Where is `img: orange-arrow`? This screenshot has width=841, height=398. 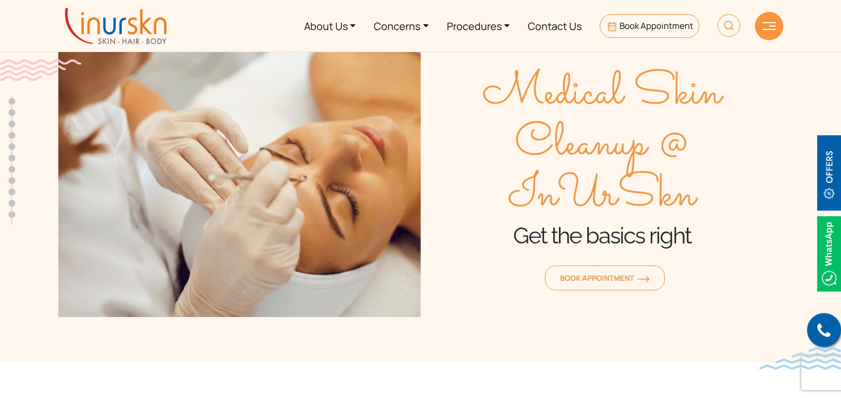
img: orange-arrow is located at coordinates (643, 279).